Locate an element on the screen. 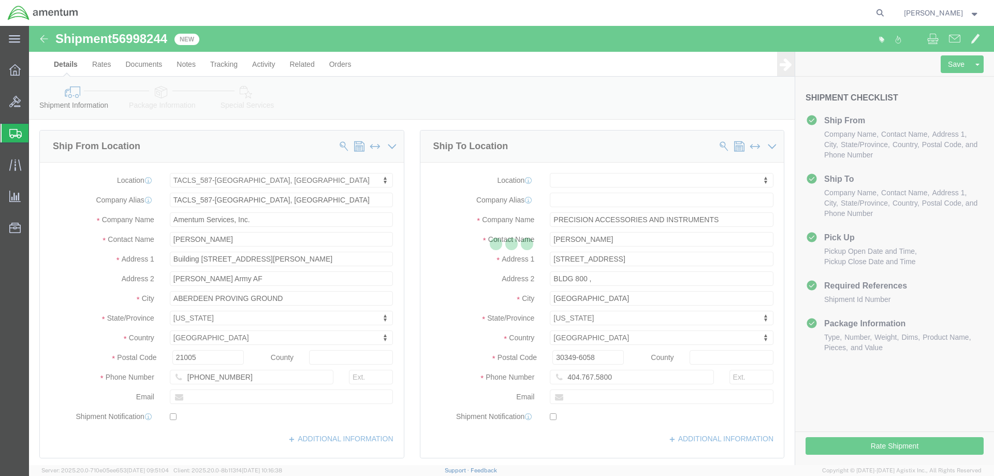 This screenshot has width=994, height=476. span: Kevin Laarz is located at coordinates (933, 13).